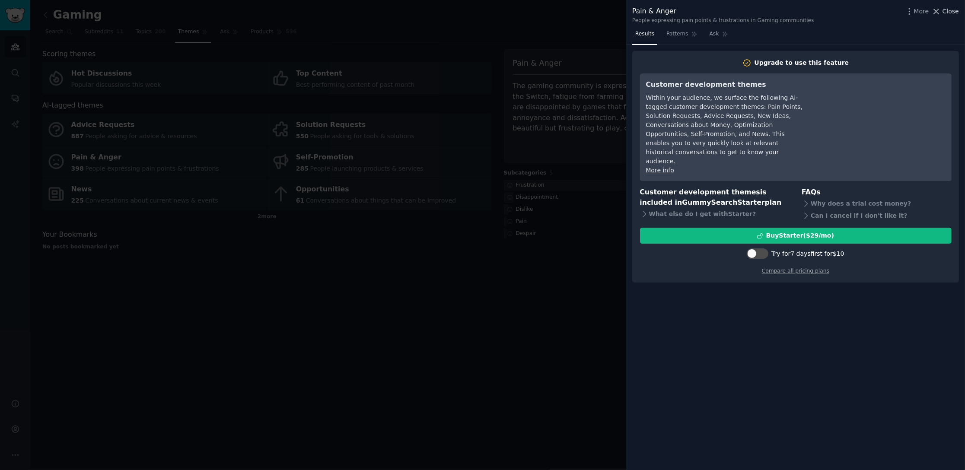  What do you see at coordinates (950, 11) in the screenshot?
I see `span: Close` at bounding box center [950, 11].